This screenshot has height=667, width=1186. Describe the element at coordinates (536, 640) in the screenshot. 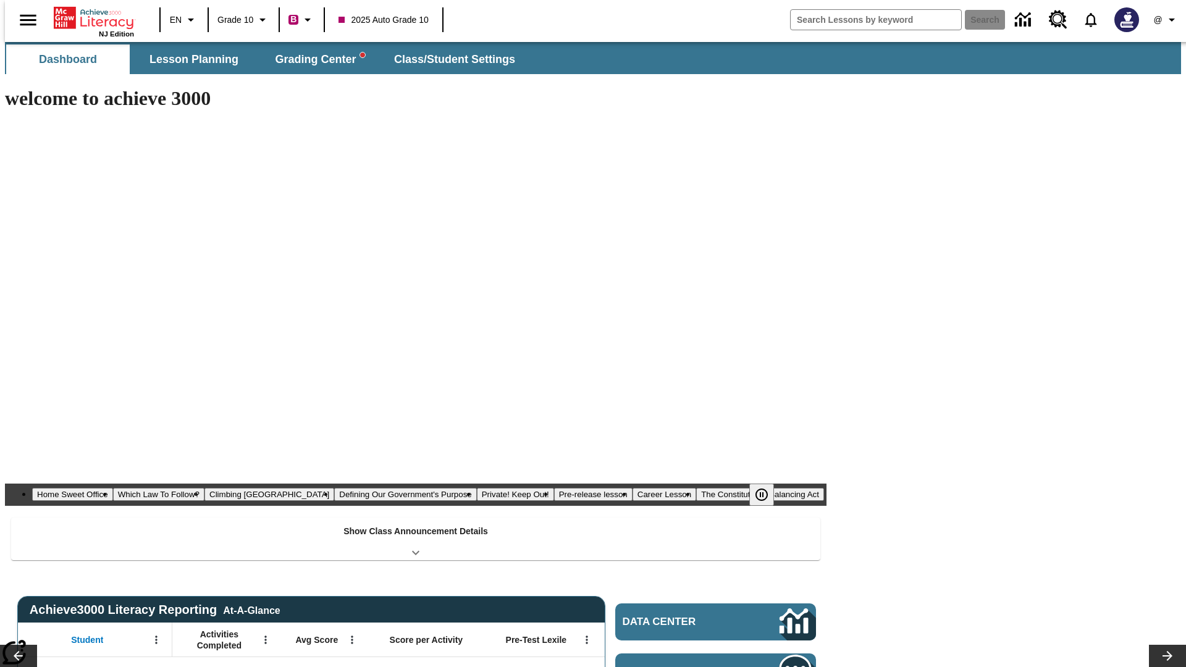

I see `span: Pre-Test Lexile` at that location.